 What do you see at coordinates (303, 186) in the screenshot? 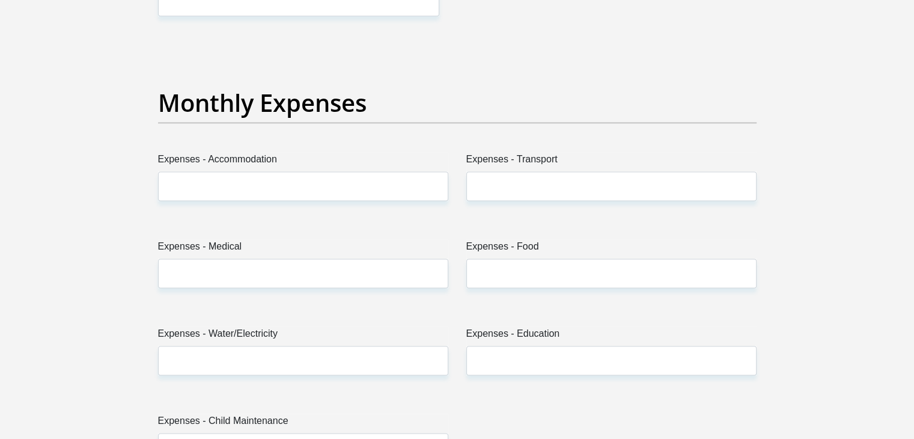
I see `input: Expenses - Accommodation` at bounding box center [303, 186].